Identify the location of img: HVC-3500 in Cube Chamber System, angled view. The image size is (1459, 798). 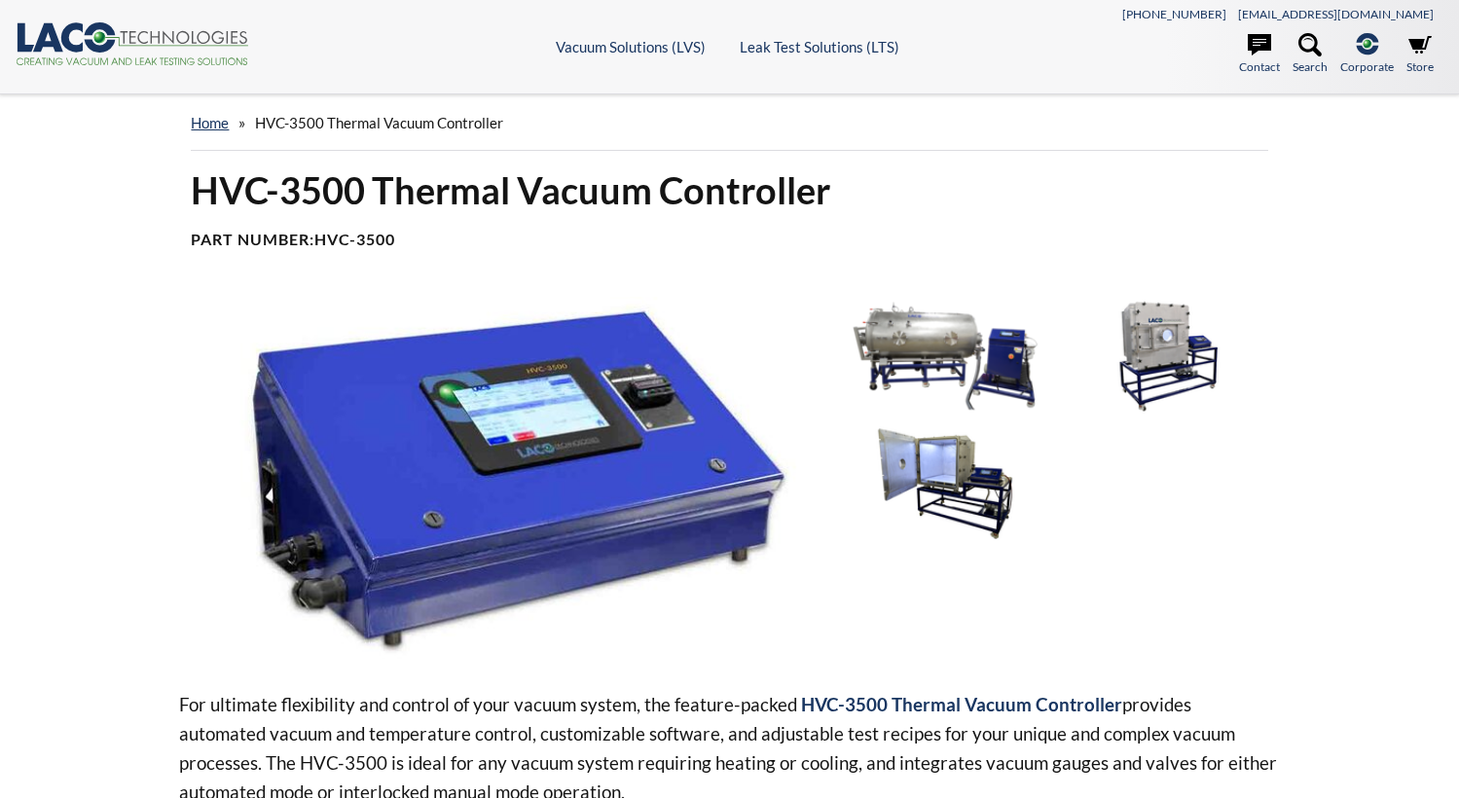
(1165, 355).